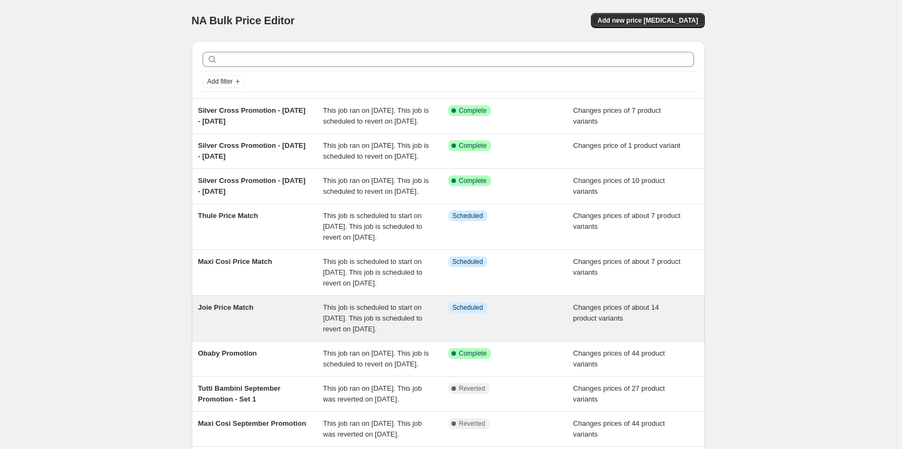 This screenshot has width=902, height=449. What do you see at coordinates (226, 307) in the screenshot?
I see `span: Joie Price Match` at bounding box center [226, 307].